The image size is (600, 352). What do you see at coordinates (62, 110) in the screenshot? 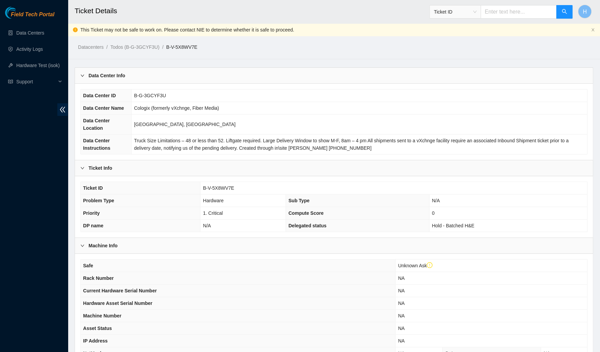
I see `span: double-left` at bounding box center [62, 110].